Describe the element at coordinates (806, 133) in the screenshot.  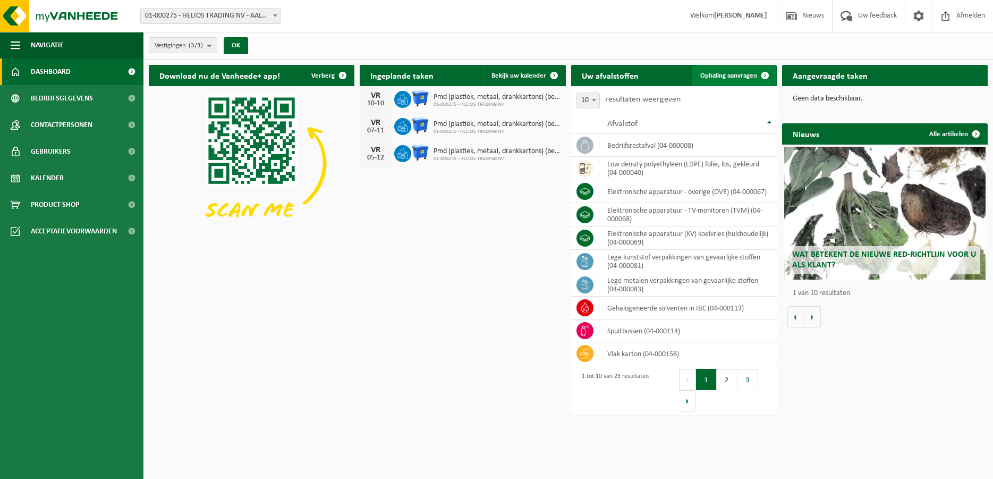
I see `h2: Nieuws` at that location.